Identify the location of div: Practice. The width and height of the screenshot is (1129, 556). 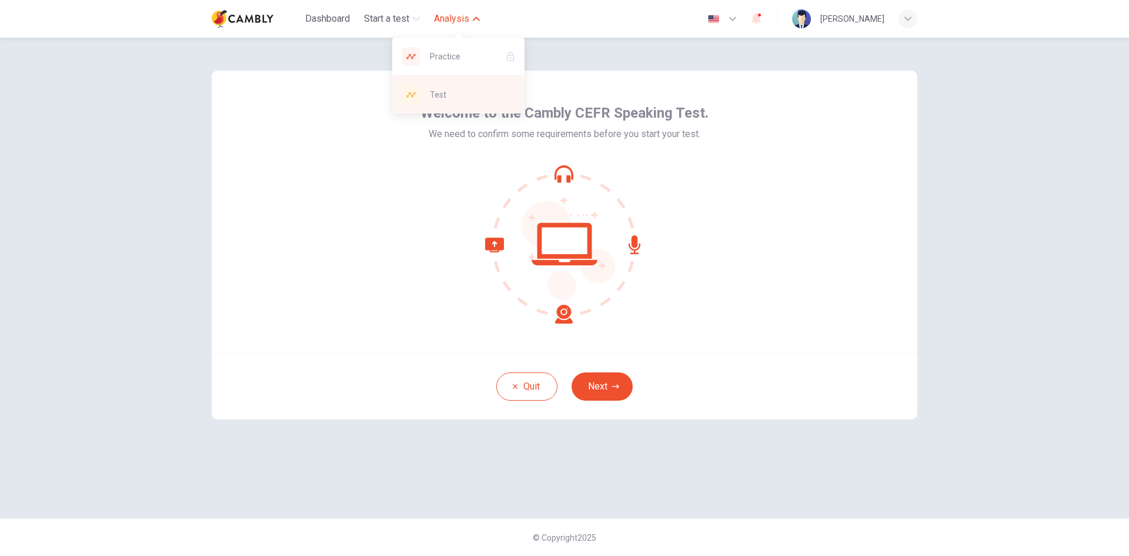
(458, 56).